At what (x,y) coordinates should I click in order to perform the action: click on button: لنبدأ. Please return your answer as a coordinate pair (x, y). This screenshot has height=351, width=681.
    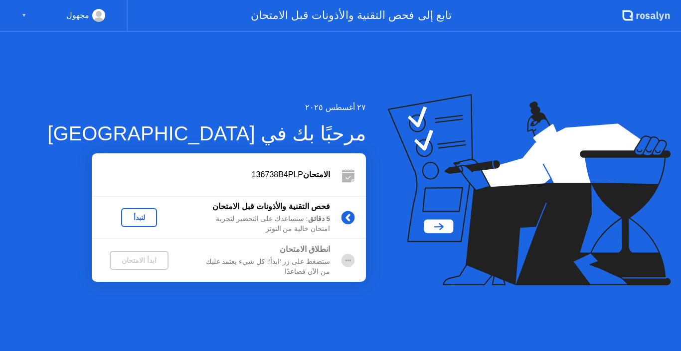
    Looking at the image, I should click on (139, 218).